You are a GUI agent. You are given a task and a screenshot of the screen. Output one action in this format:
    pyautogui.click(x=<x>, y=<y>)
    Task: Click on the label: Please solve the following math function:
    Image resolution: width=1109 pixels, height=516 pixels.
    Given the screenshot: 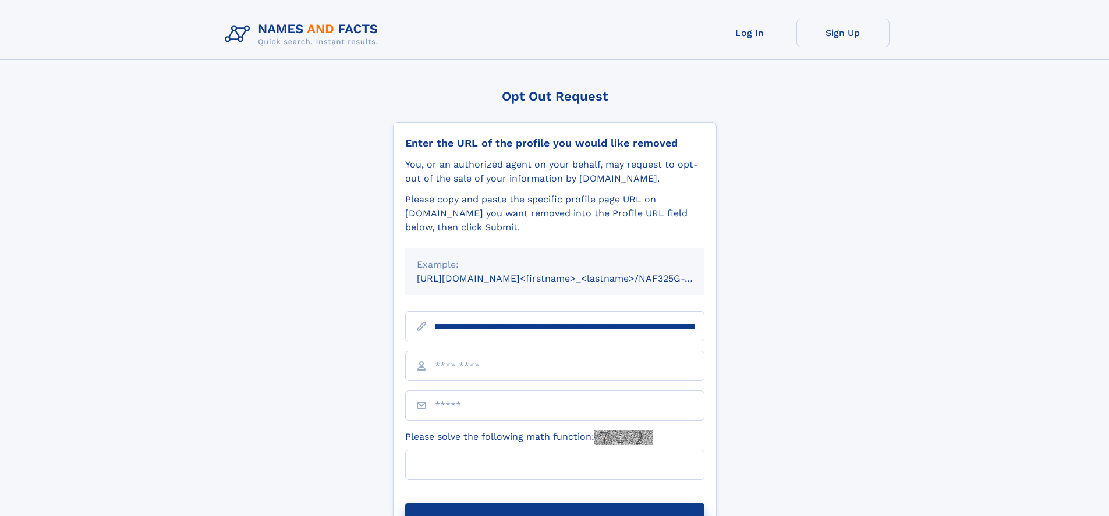 What is the action you would take?
    pyautogui.click(x=528, y=438)
    